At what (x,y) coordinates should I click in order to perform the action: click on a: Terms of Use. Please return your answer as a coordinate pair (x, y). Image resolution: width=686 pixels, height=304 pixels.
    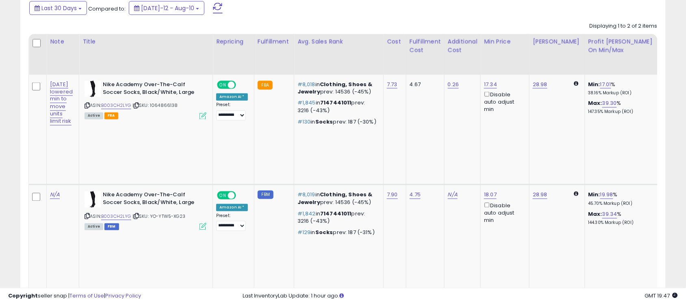
    Looking at the image, I should click on (87, 296).